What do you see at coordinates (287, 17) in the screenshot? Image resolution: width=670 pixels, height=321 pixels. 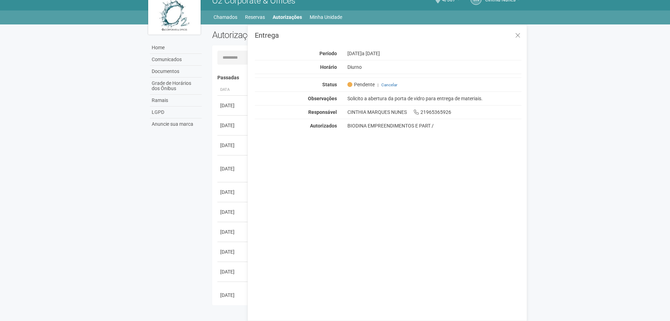 I see `a: Autorizações` at bounding box center [287, 17].